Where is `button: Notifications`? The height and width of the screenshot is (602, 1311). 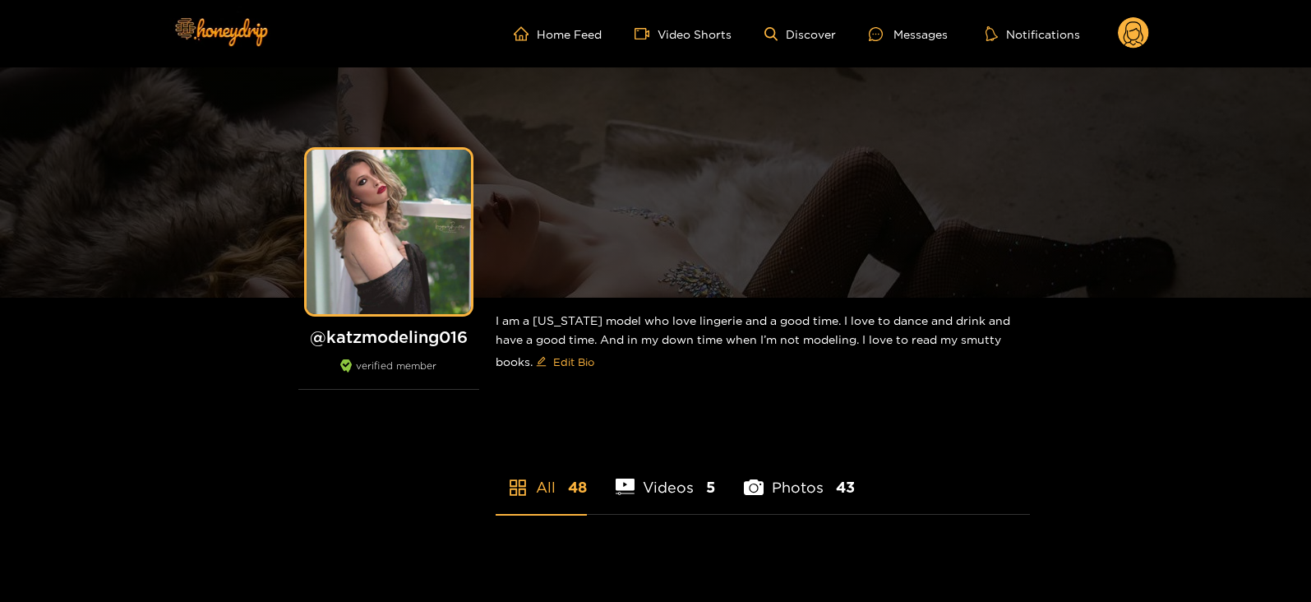 button: Notifications is located at coordinates (1033, 34).